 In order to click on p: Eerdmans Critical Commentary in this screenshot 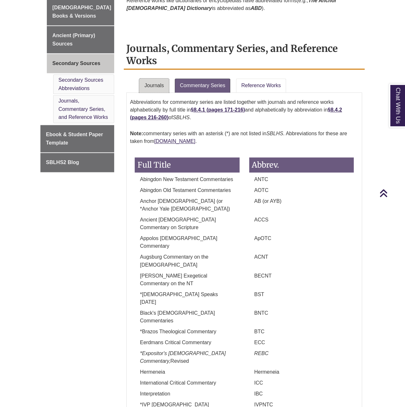, I will do `click(187, 342)`.